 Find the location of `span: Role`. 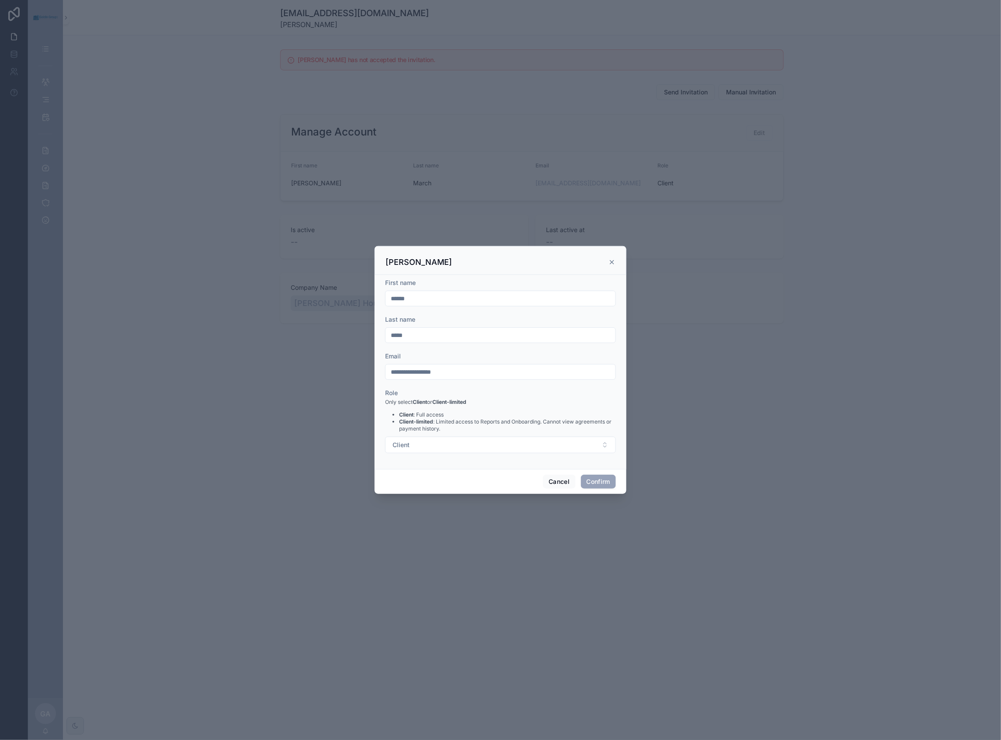

span: Role is located at coordinates (391, 392).